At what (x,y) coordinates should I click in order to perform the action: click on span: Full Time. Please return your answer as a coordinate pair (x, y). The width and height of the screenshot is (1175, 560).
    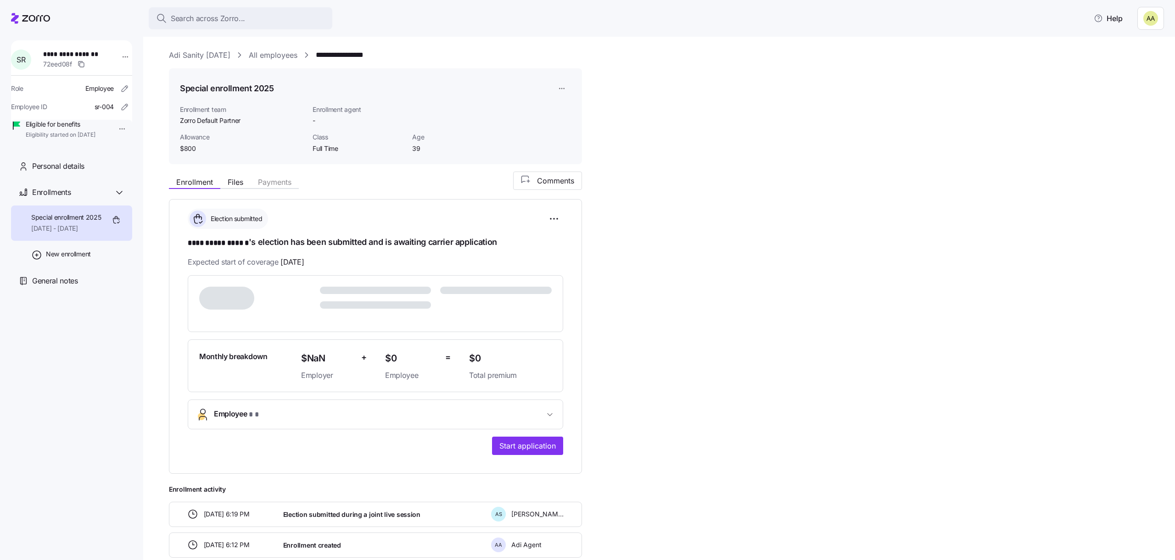
    Looking at the image, I should click on (358, 149).